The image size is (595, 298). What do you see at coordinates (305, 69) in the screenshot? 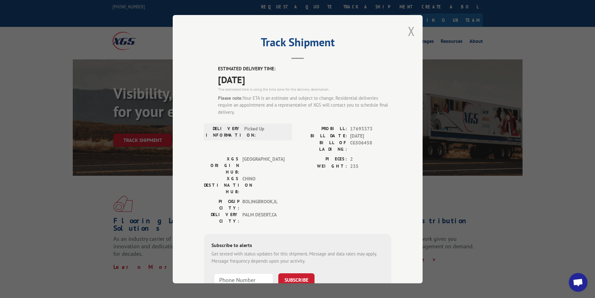
I see `label: ESTIMATED DELIVERY TIME:` at bounding box center [305, 69].